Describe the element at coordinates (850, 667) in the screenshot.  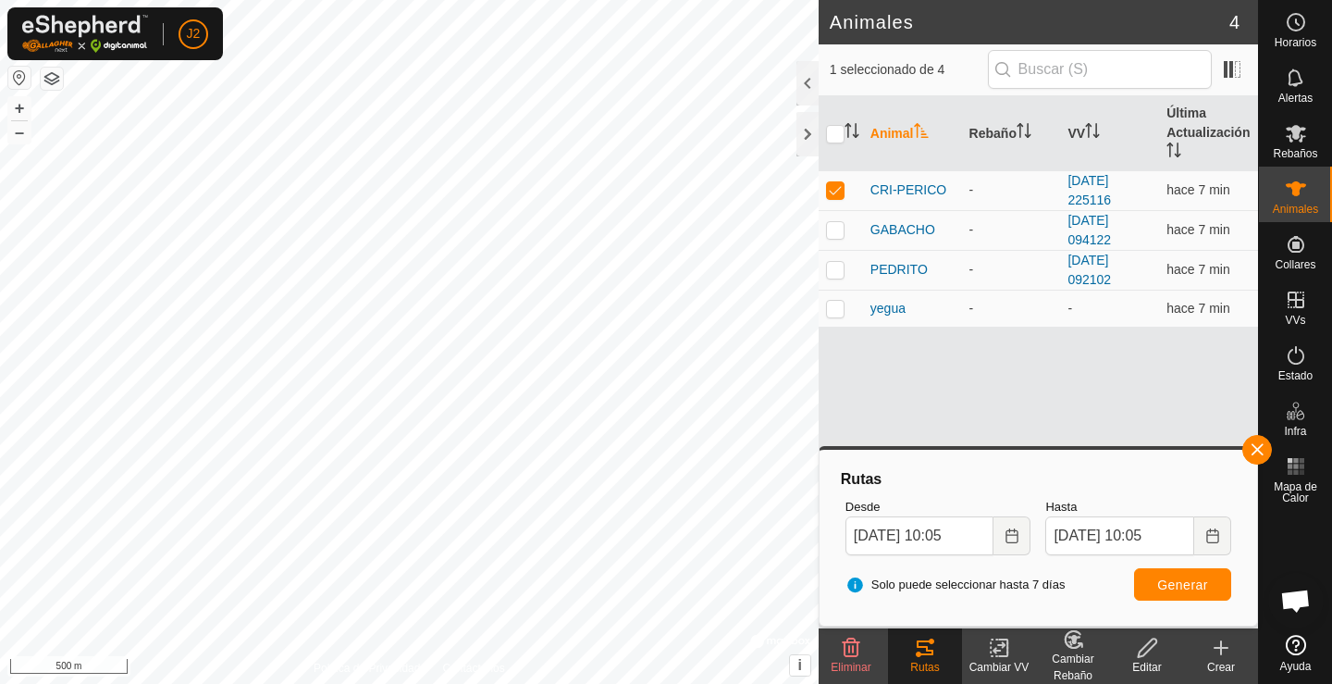
I see `span: Eliminar` at that location.